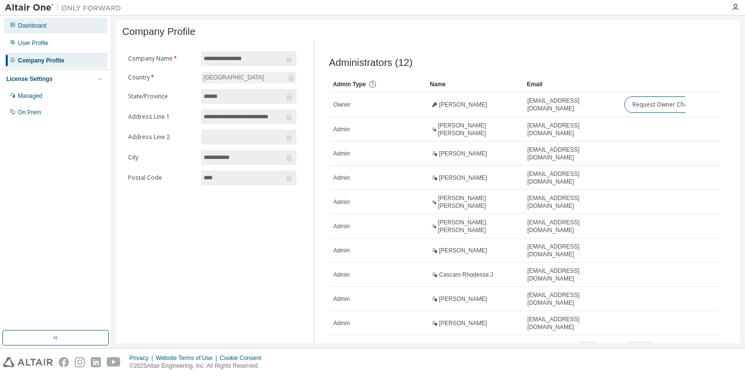  I want to click on span: Admin Type, so click(349, 84).